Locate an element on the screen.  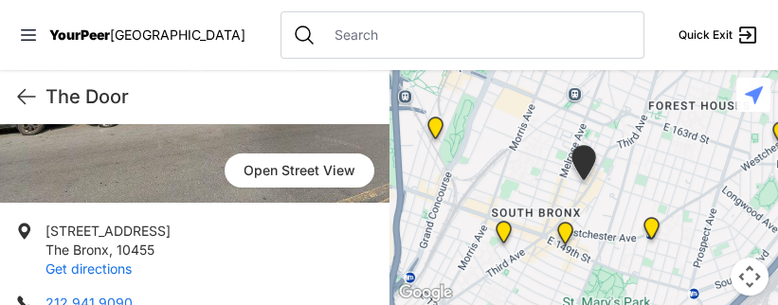
span: Open Street View is located at coordinates (299, 171).